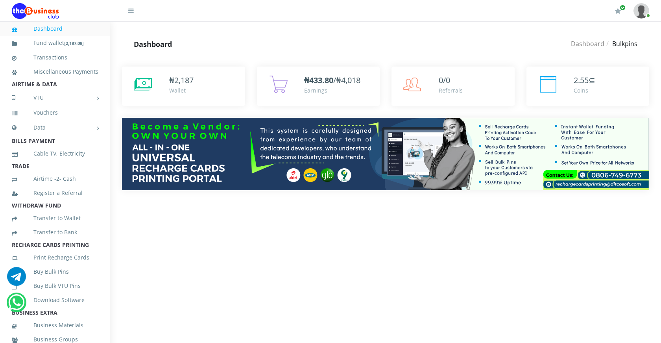 This screenshot has width=661, height=343. I want to click on a: Register a Referral, so click(55, 193).